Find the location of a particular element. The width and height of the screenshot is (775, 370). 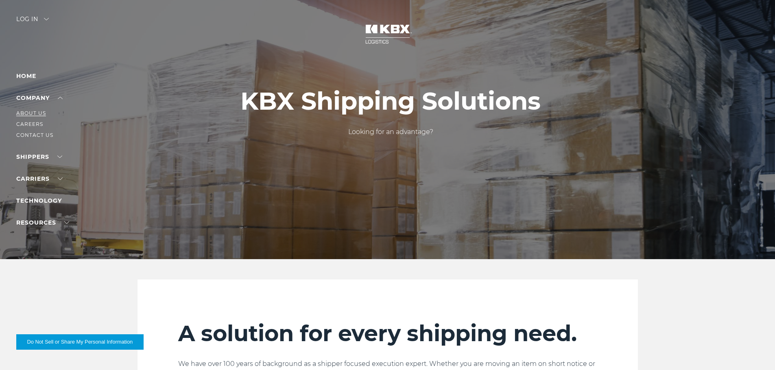

a: Contact Us is located at coordinates (35, 135).